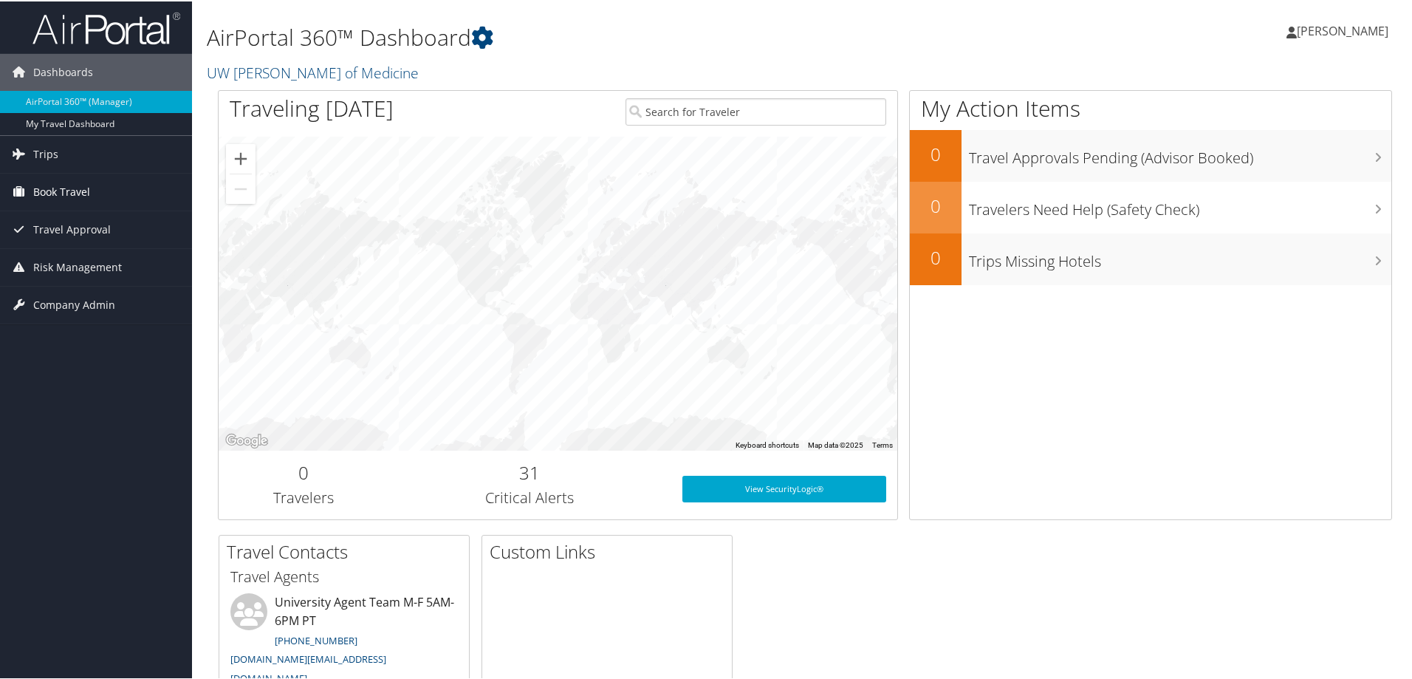 This screenshot has height=679, width=1412. I want to click on a: Open this area in Google Maps (opens a new window), so click(247, 439).